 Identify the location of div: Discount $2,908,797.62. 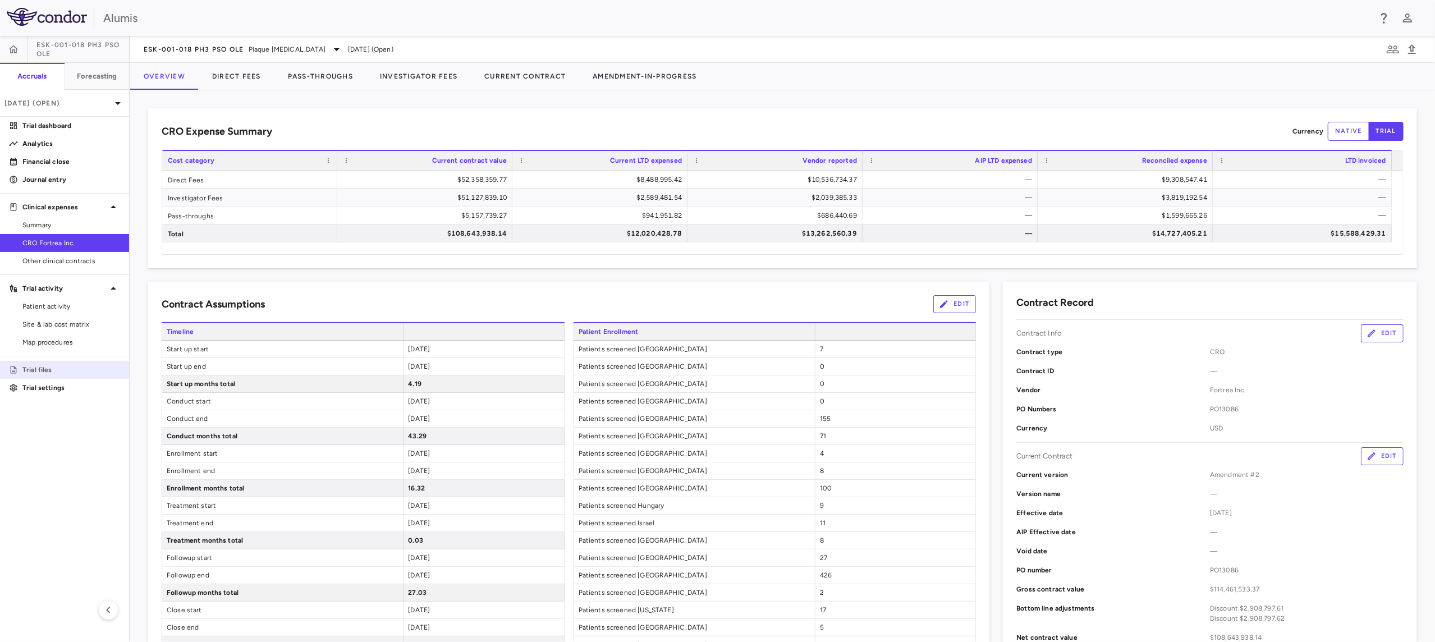
(1307, 618).